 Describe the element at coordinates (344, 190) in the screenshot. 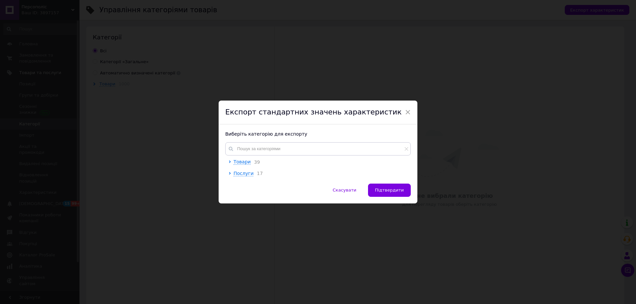

I see `button: Скасувати` at that location.